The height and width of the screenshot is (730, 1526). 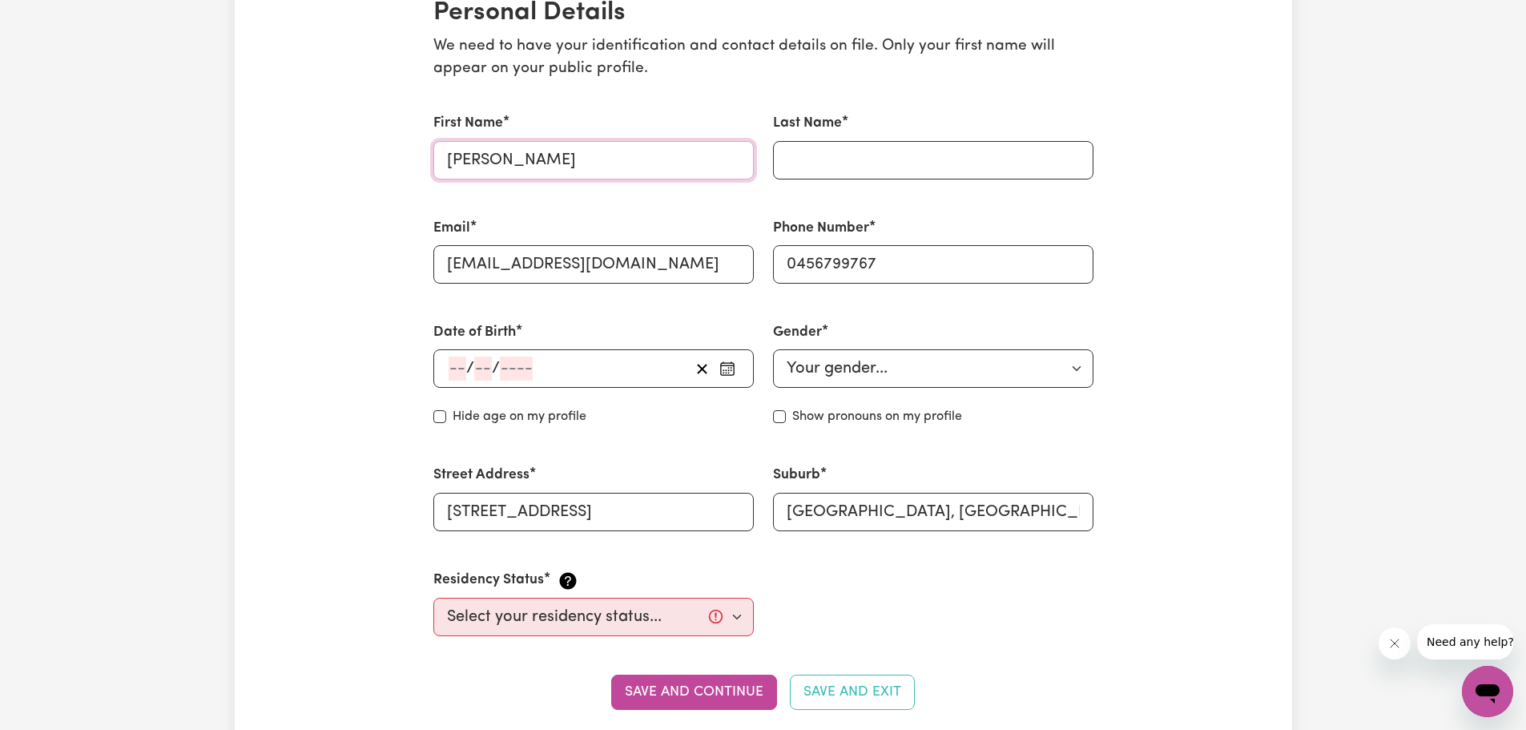 I want to click on label: Phone Number, so click(x=821, y=228).